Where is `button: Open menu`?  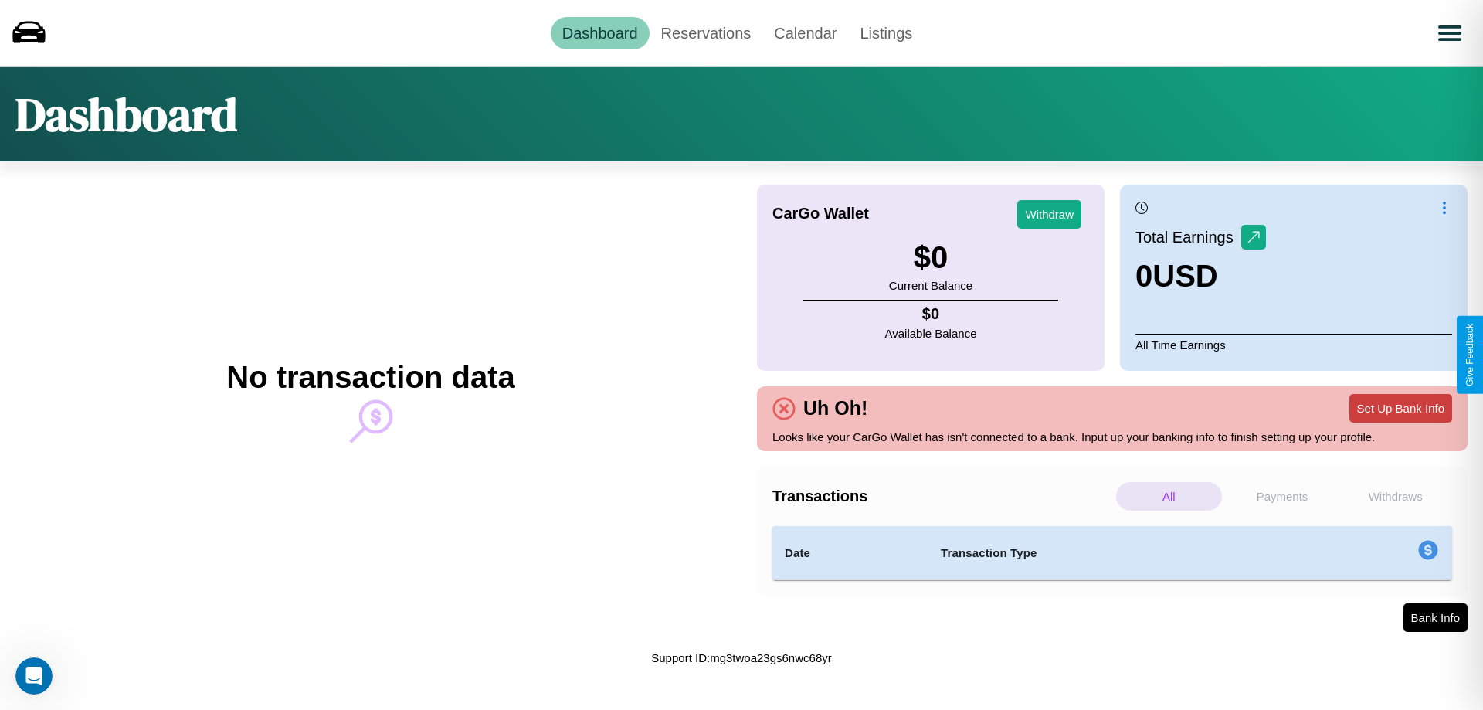 button: Open menu is located at coordinates (1450, 33).